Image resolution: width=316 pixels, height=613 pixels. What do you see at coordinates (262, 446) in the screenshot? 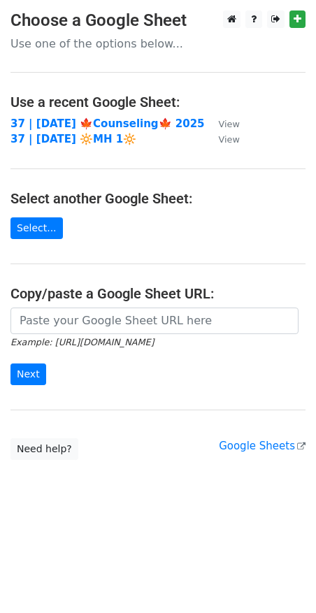
I see `a: Google Sheets` at bounding box center [262, 446].